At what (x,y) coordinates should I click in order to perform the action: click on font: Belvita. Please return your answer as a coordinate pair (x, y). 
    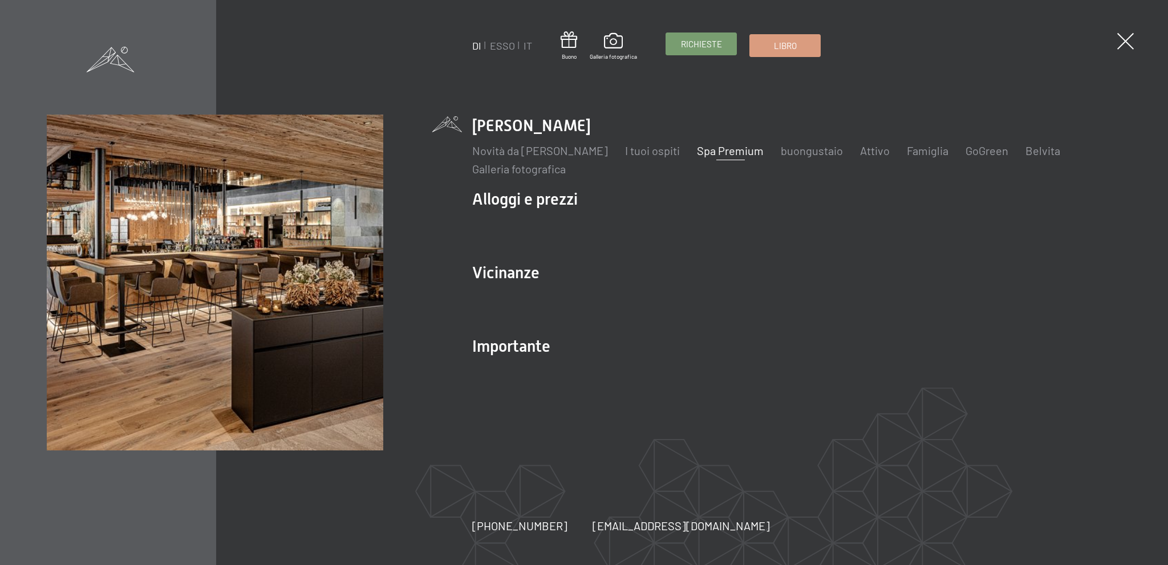
    Looking at the image, I should click on (1043, 151).